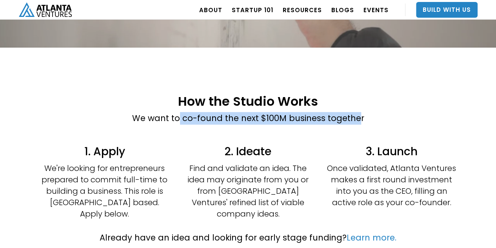 This screenshot has width=496, height=248. Describe the element at coordinates (248, 237) in the screenshot. I see `p: Already have an idea and looking for early stage funding?` at that location.